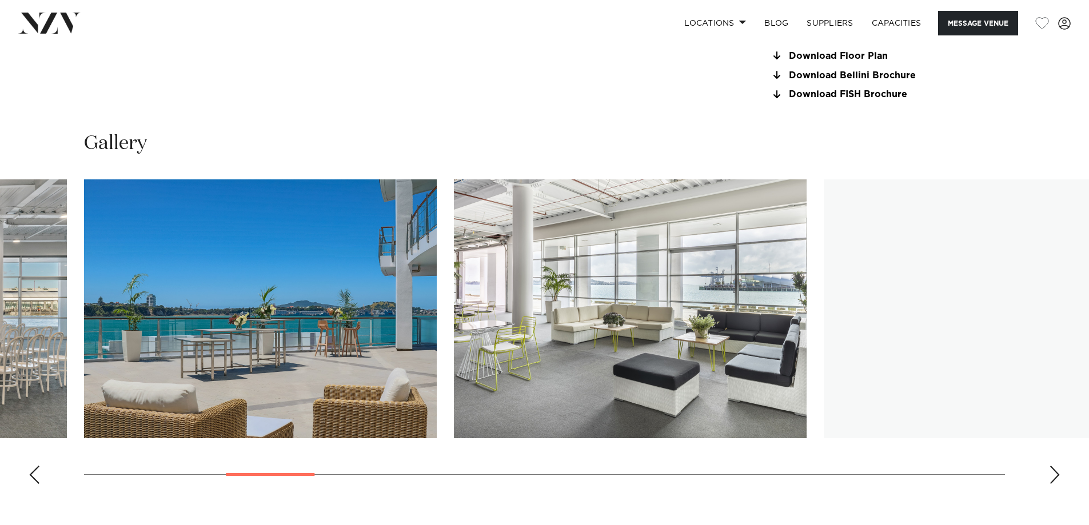 The height and width of the screenshot is (525, 1089). What do you see at coordinates (863, 95) in the screenshot?
I see `a: Download FISH Brochure` at bounding box center [863, 95].